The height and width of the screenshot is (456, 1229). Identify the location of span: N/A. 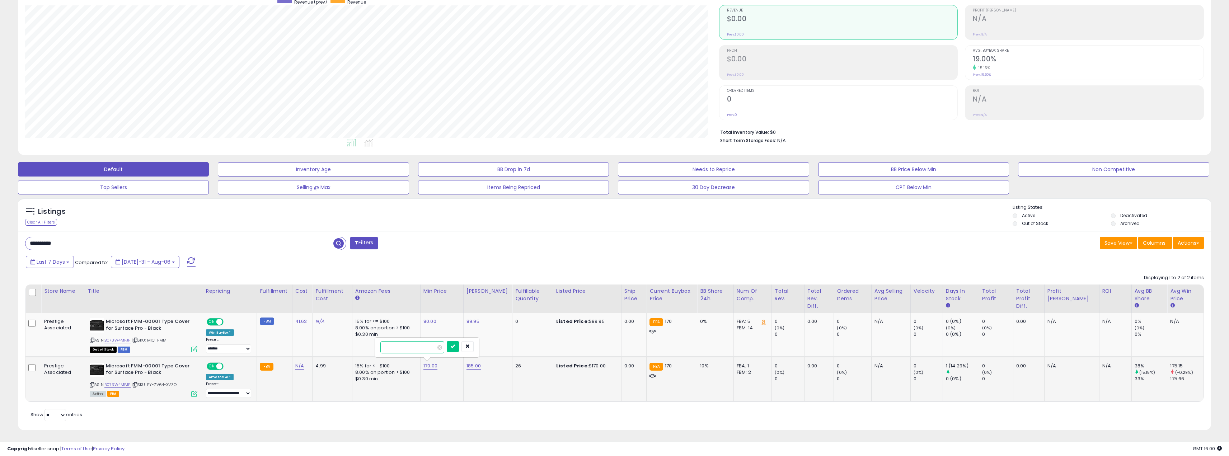
(781, 140).